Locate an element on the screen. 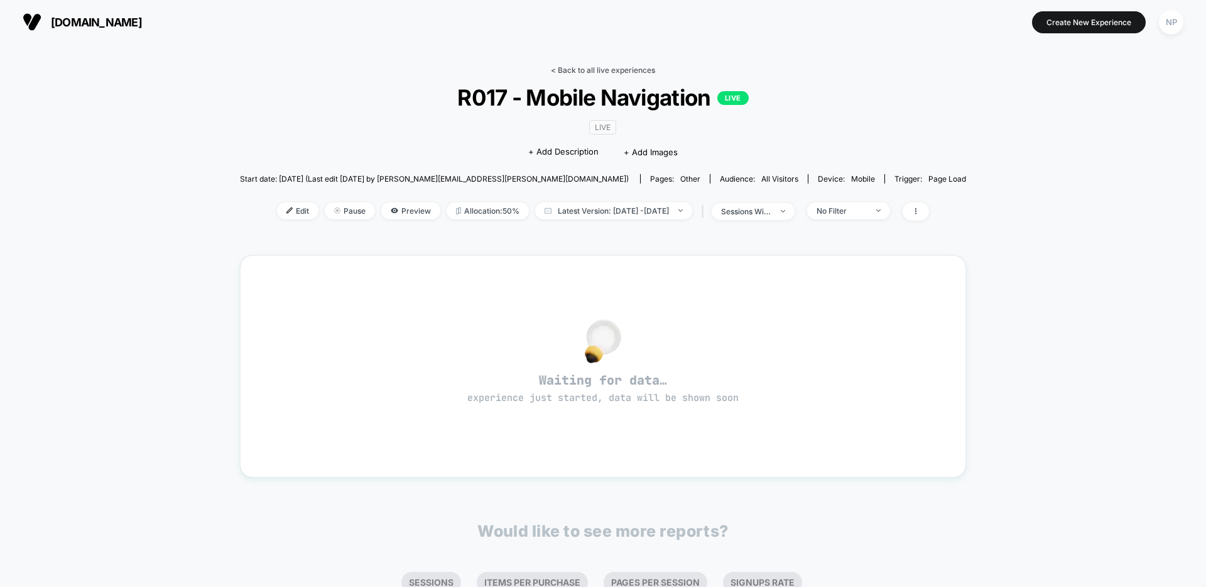 The image size is (1206, 587). span: experience just started, data will be shown soon is located at coordinates (603, 398).